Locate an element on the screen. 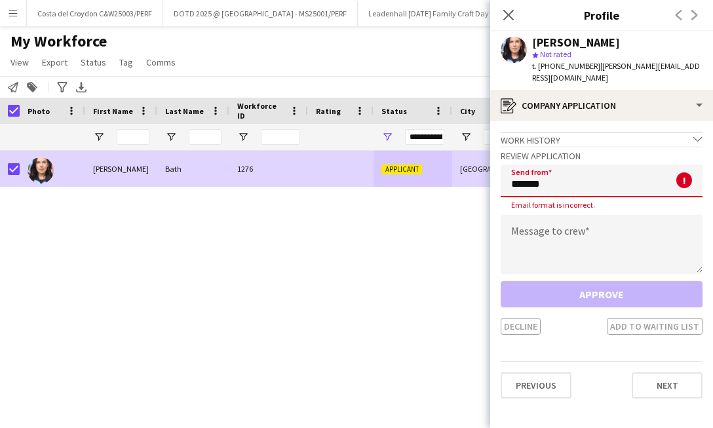 Image resolution: width=713 pixels, height=428 pixels. span: My Workforce is located at coordinates (58, 41).